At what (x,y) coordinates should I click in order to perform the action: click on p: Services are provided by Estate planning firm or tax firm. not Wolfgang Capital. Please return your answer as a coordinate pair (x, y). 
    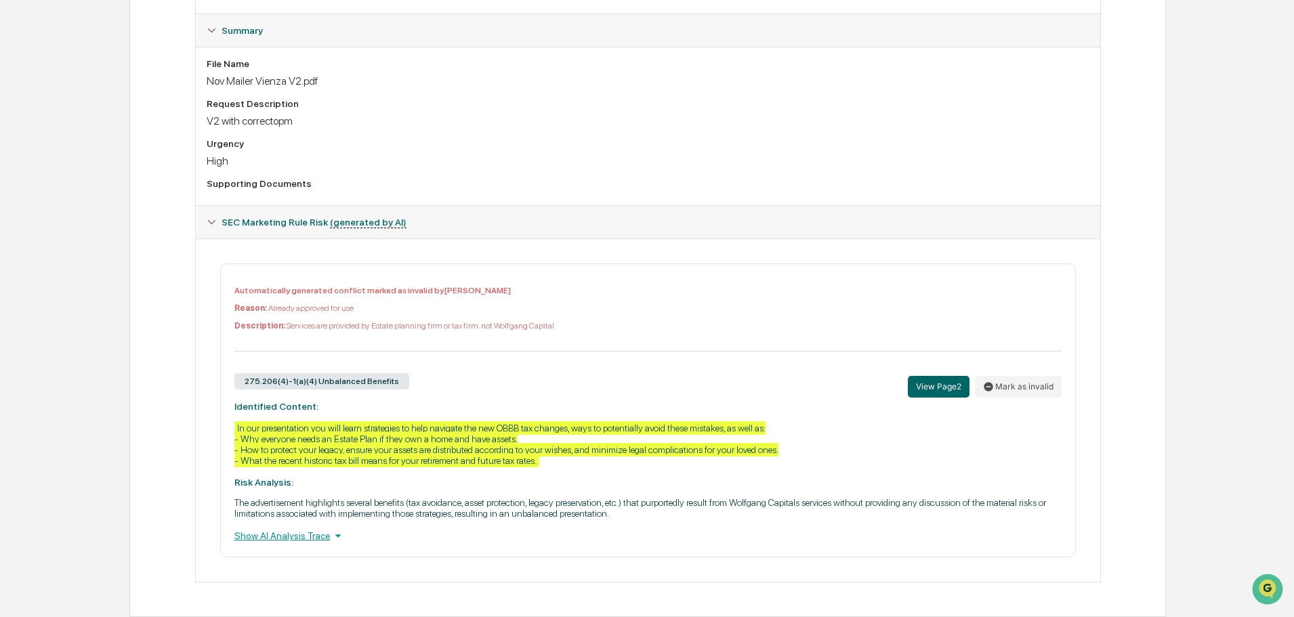
    Looking at the image, I should click on (648, 326).